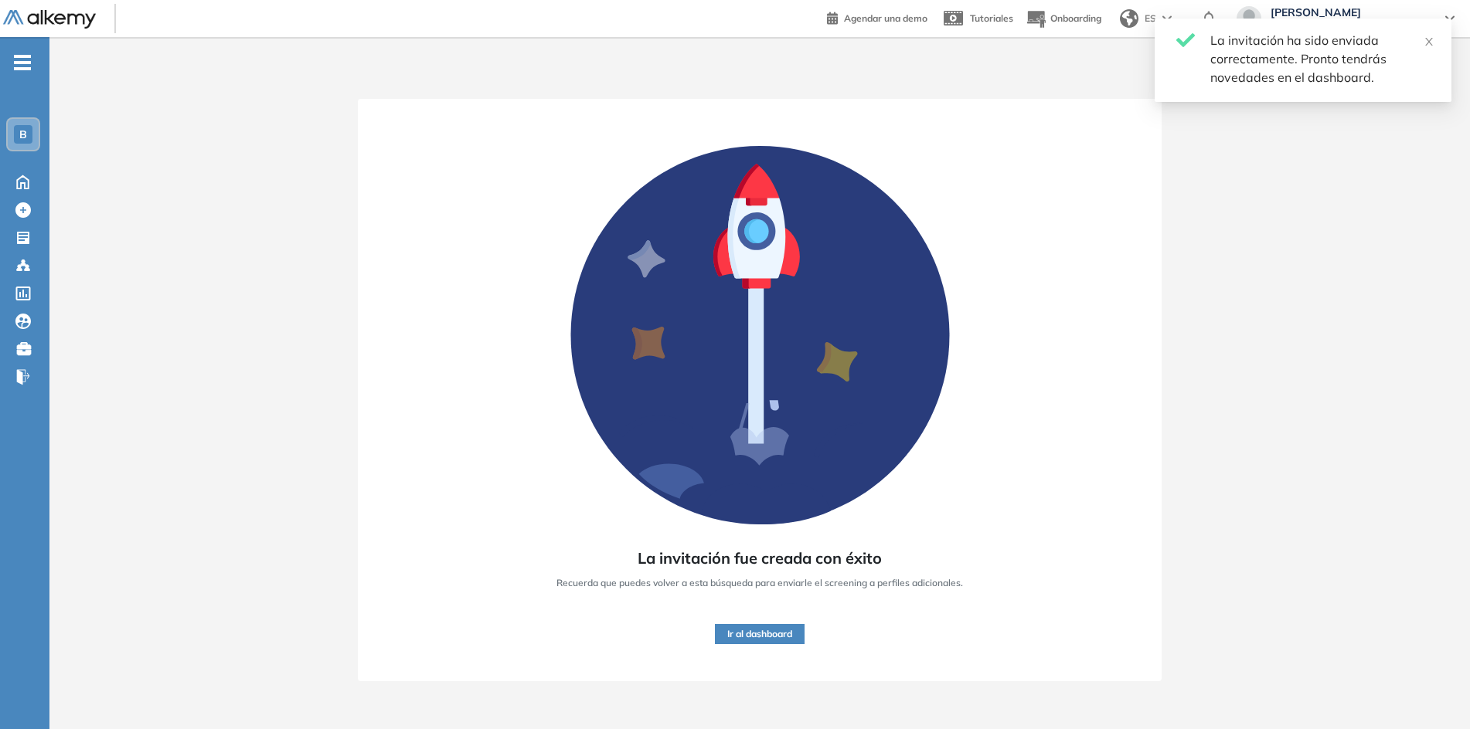 The width and height of the screenshot is (1470, 729). What do you see at coordinates (1321, 59) in the screenshot?
I see `div: La invitación ha sido enviada correctamente. Pronto tendrás novedades en el dashboard.` at bounding box center [1321, 59].